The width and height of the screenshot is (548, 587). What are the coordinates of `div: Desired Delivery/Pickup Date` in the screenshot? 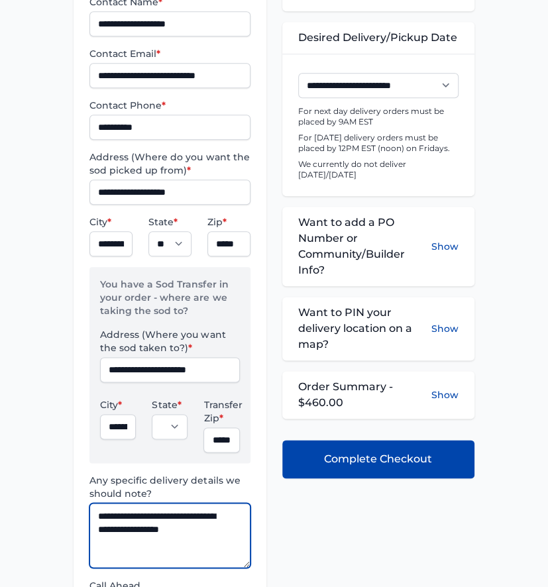 It's located at (378, 38).